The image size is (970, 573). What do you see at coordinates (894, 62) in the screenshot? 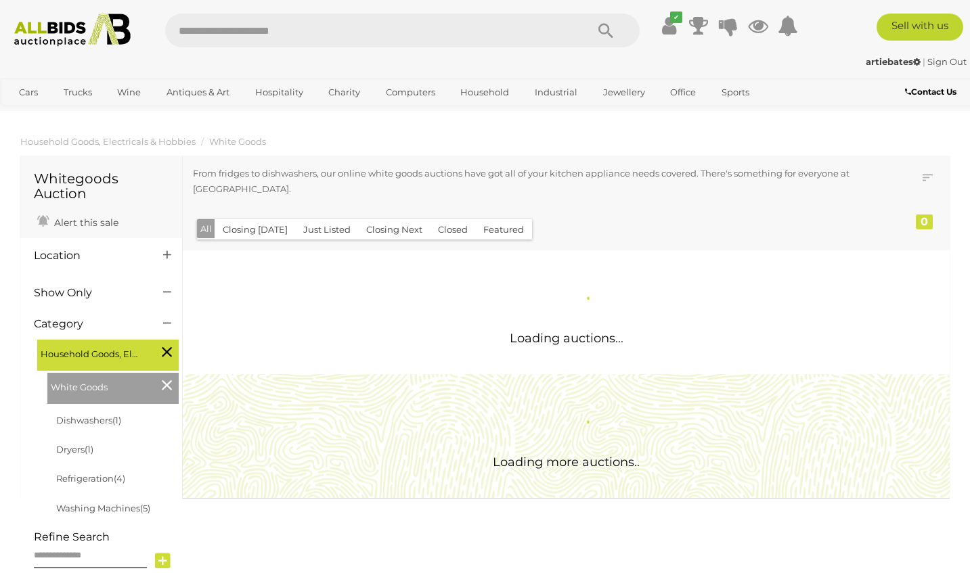
I see `a: artiebates` at bounding box center [894, 62].